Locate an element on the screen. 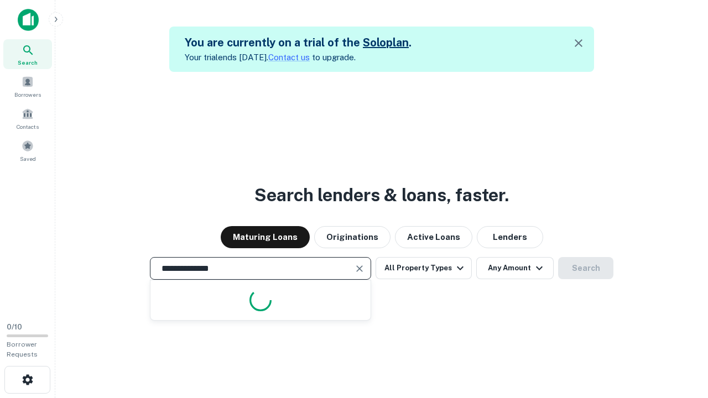  span: Search is located at coordinates (28, 62).